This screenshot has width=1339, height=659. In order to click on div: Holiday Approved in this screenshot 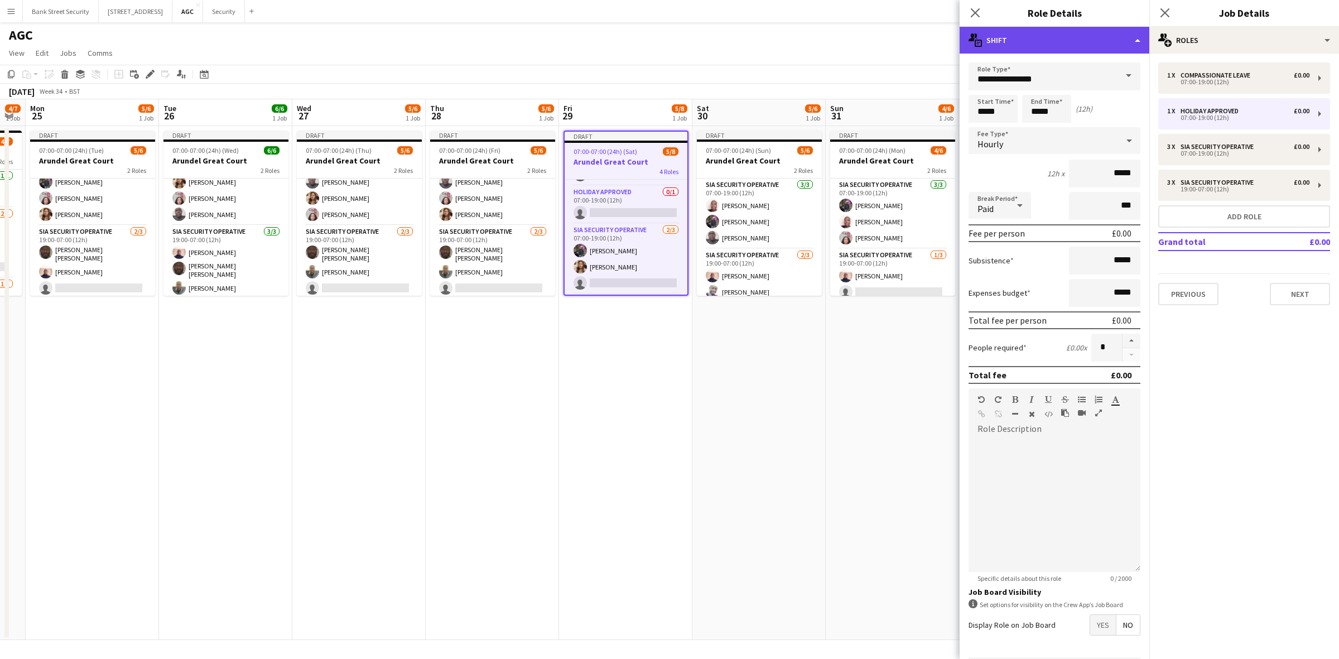, I will do `click(1212, 111)`.